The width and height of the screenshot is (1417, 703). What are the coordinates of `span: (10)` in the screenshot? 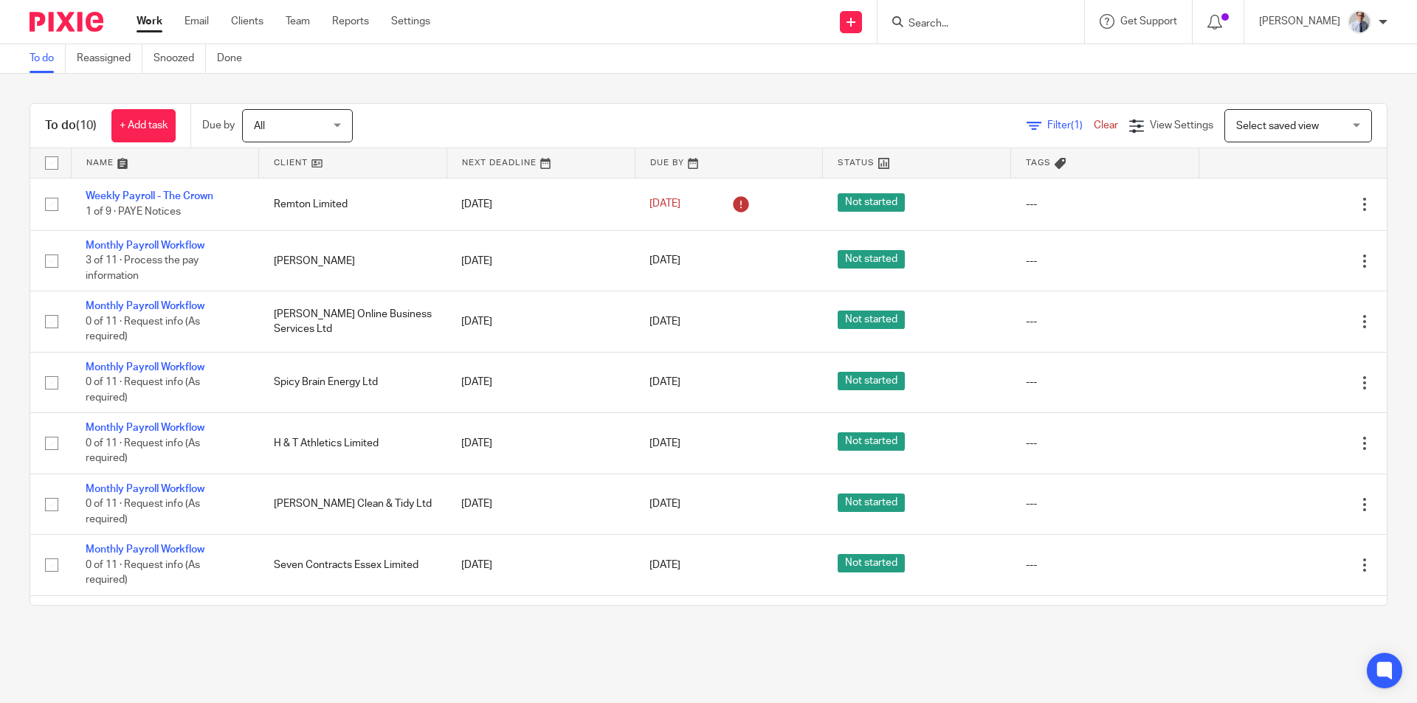 It's located at (86, 125).